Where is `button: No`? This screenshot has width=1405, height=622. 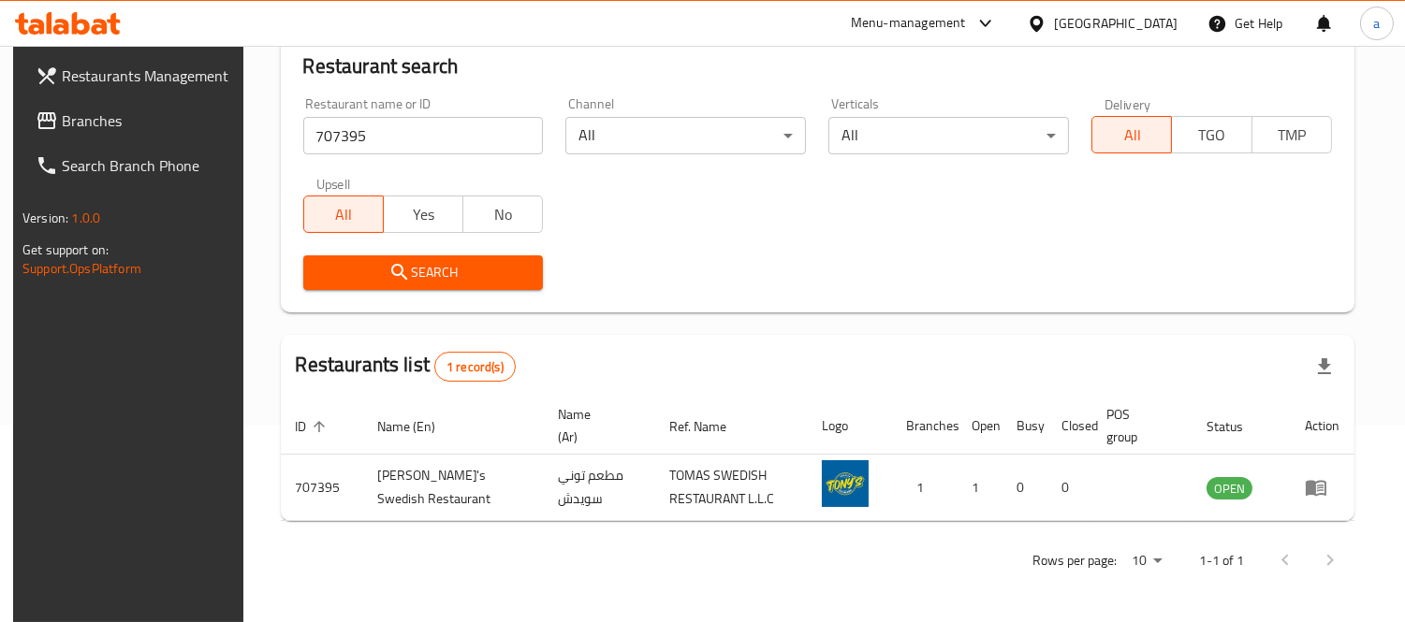
button: No is located at coordinates (503, 214).